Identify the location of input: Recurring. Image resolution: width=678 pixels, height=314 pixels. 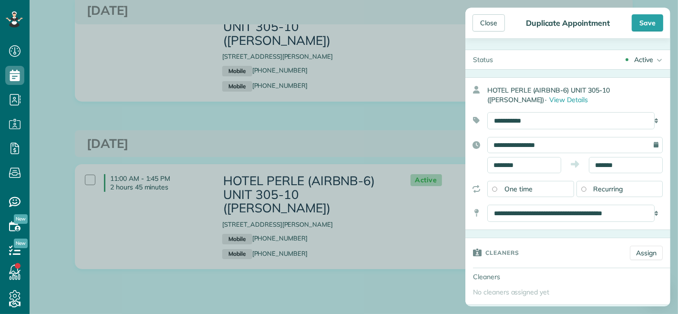
(584, 189).